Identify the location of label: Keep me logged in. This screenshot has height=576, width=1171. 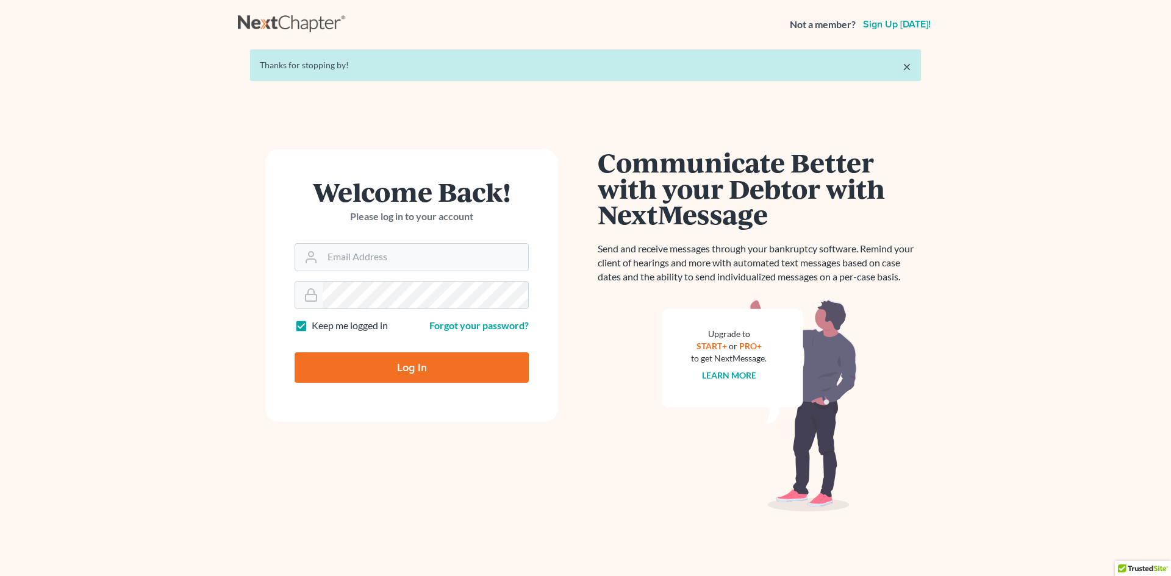
(349, 326).